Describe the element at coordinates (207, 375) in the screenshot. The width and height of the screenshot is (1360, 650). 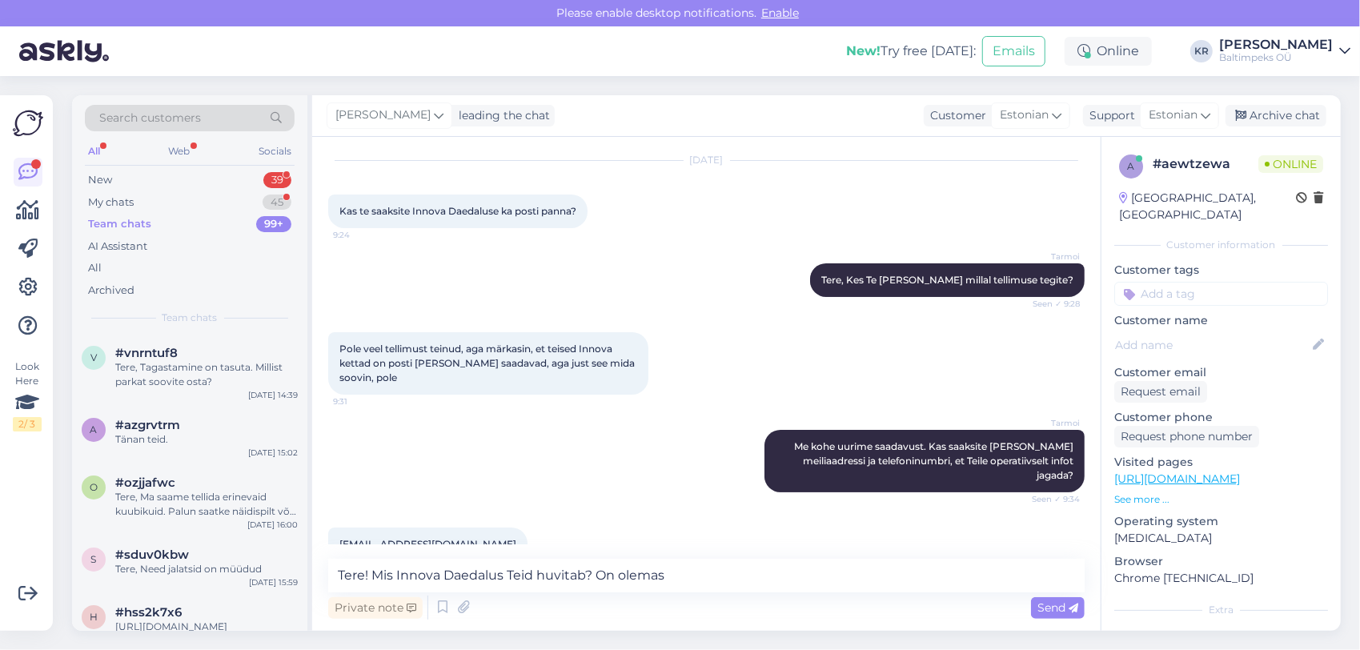
I see `div: Tere, Tagastamine on tasuta. Millist parkat soovite osta?` at that location.